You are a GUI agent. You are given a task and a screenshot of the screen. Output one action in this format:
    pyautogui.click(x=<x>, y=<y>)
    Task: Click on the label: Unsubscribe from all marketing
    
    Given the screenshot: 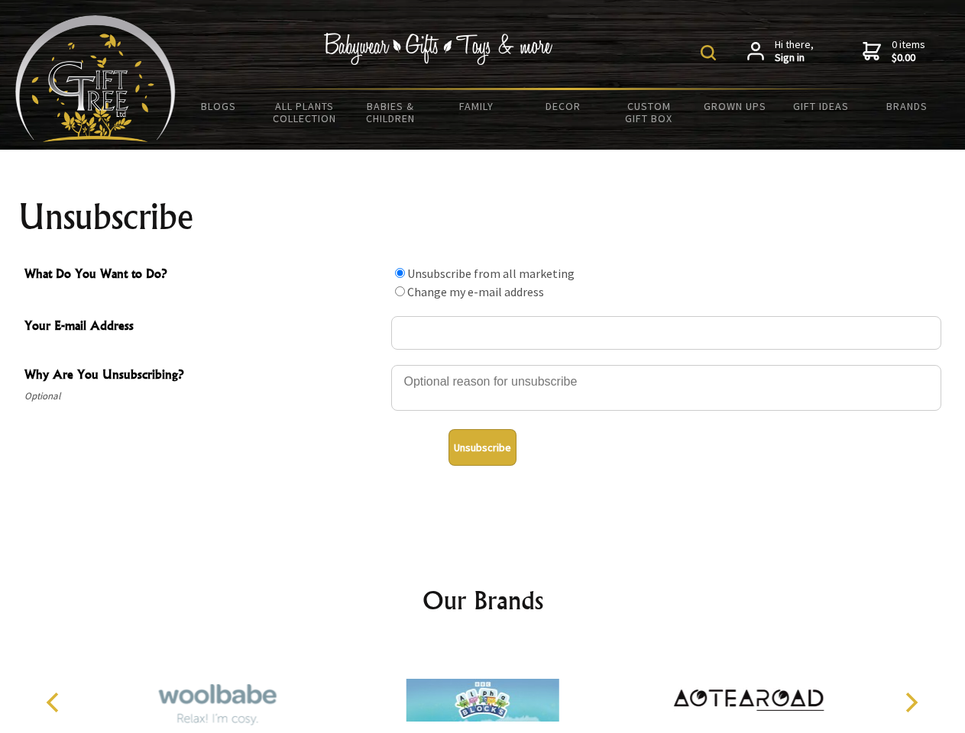 What is the action you would take?
    pyautogui.click(x=490, y=273)
    